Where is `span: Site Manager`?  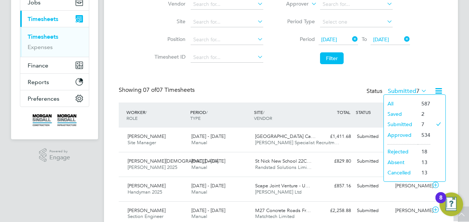 span: Site Manager is located at coordinates (141, 142).